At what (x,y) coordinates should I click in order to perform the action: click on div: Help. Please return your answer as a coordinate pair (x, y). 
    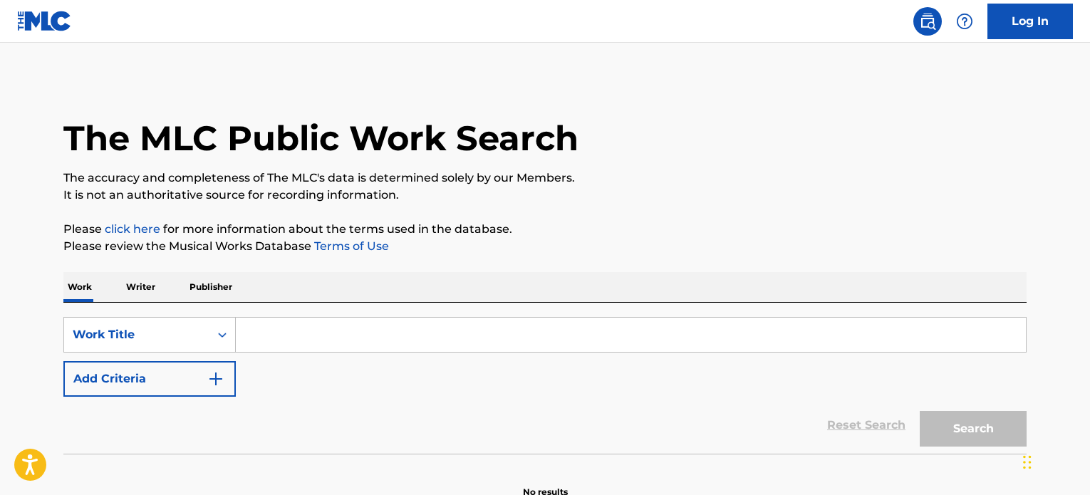
    Looking at the image, I should click on (964, 21).